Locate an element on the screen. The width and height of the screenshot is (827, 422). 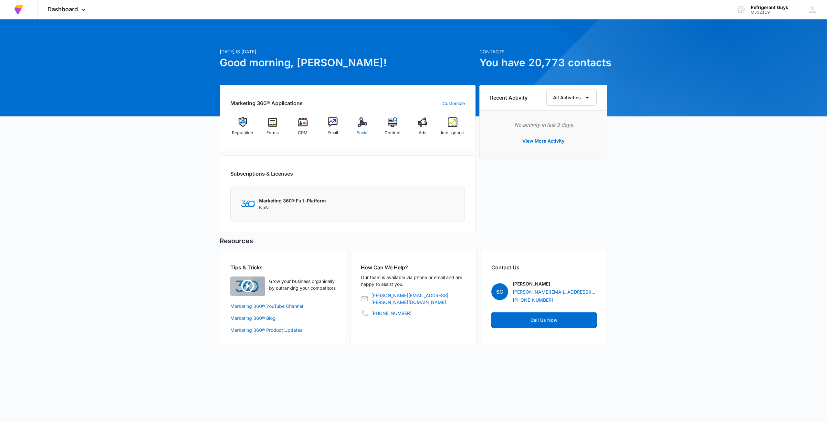
h2: Marketing 360® Applications is located at coordinates (266, 103).